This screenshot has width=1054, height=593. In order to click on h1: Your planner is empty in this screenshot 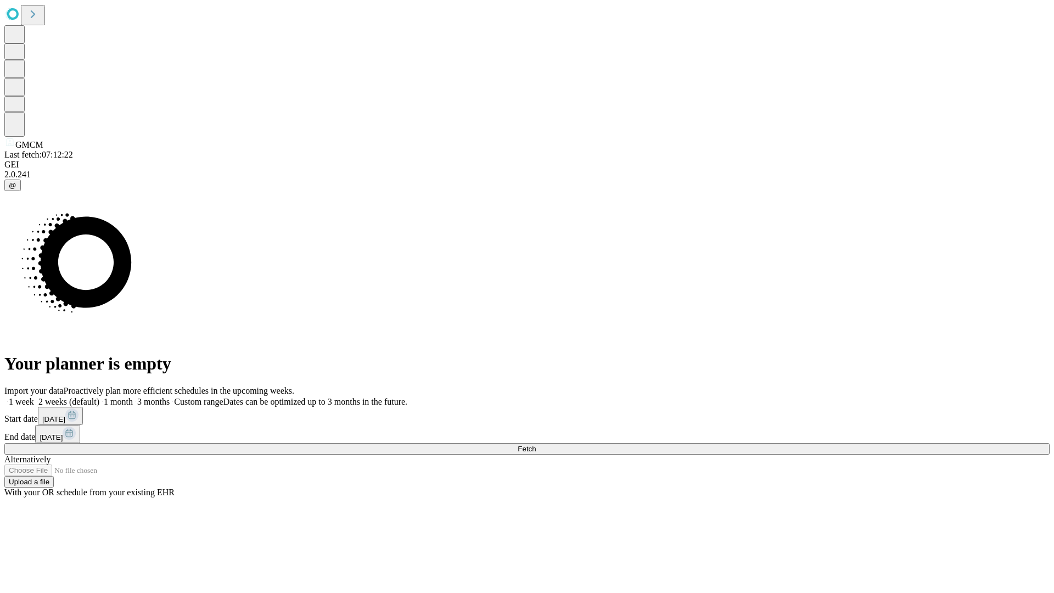, I will do `click(527, 363)`.